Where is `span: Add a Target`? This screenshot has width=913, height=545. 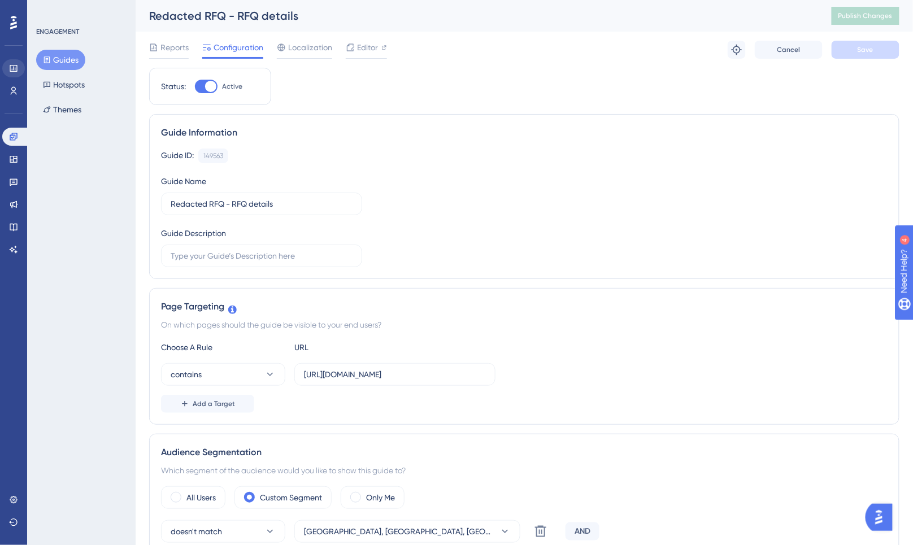
span: Add a Target is located at coordinates (214, 404).